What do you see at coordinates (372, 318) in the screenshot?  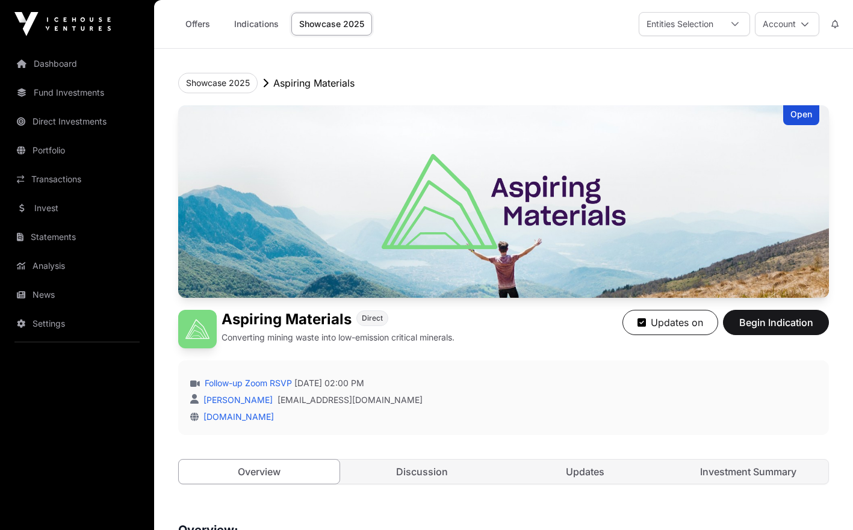 I see `span: Direct` at bounding box center [372, 318].